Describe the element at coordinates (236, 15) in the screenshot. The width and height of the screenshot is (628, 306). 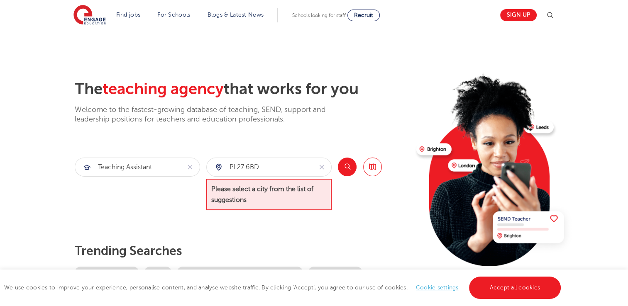
I see `a: Blogs & Latest News` at that location.